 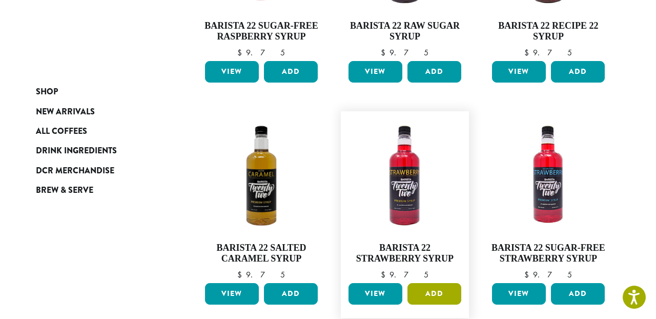 I want to click on span: Shop, so click(x=47, y=92).